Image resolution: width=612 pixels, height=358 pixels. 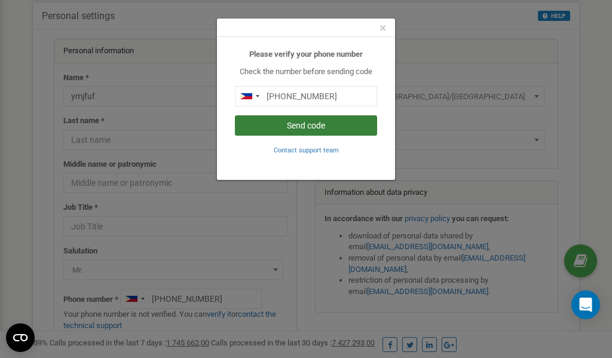 What do you see at coordinates (306, 150) in the screenshot?
I see `small: Contact support team` at bounding box center [306, 150].